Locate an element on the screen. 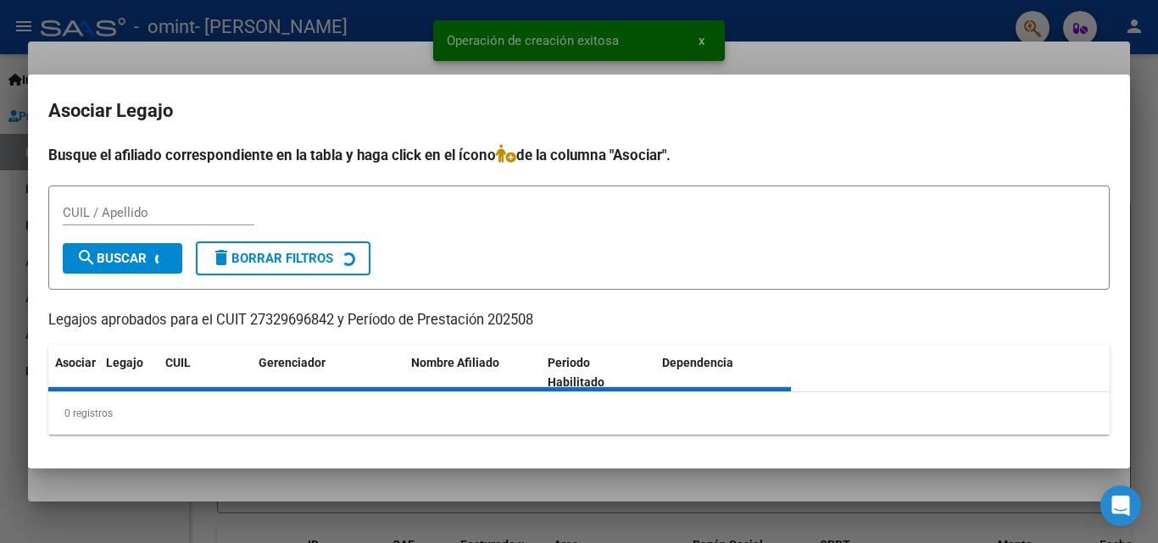 The width and height of the screenshot is (1158, 543). button: Buscar is located at coordinates (122, 259).